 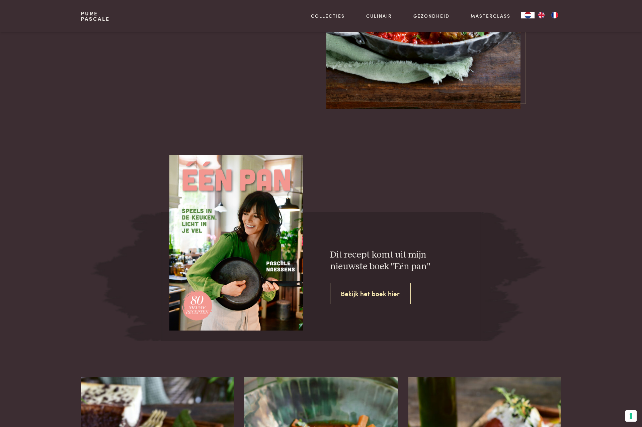 I want to click on button: Uw voorkeuren voor toestemming voor trackingtechnologieën, so click(x=631, y=415).